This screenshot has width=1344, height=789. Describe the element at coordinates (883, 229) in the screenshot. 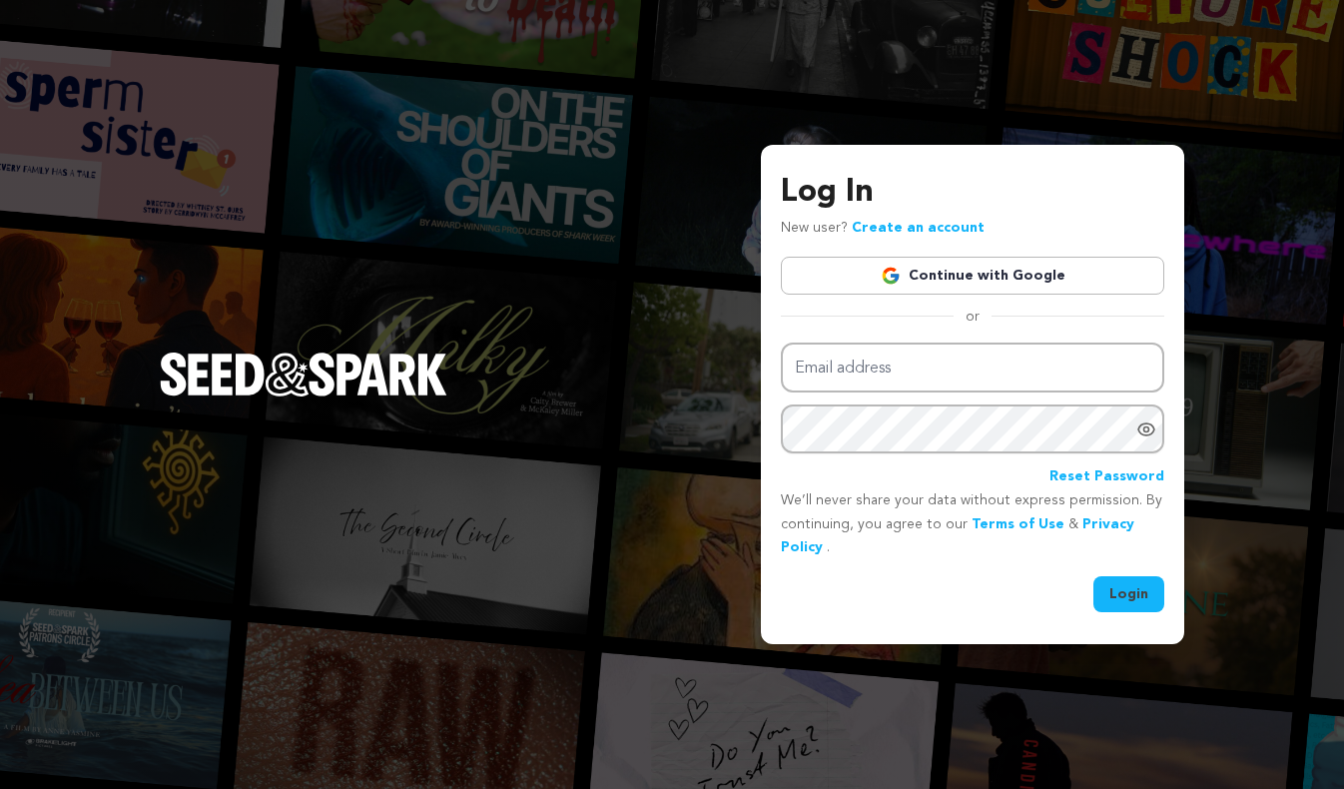

I see `p: New user?` at that location.